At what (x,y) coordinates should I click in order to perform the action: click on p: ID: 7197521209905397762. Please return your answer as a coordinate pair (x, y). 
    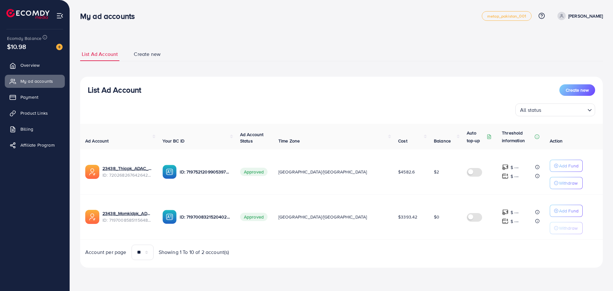
    Looking at the image, I should click on (205, 172).